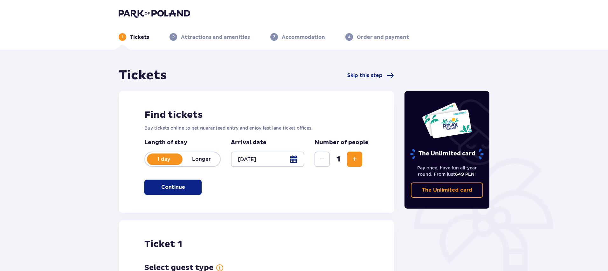  Describe the element at coordinates (201, 159) in the screenshot. I see `p: Longer` at that location.